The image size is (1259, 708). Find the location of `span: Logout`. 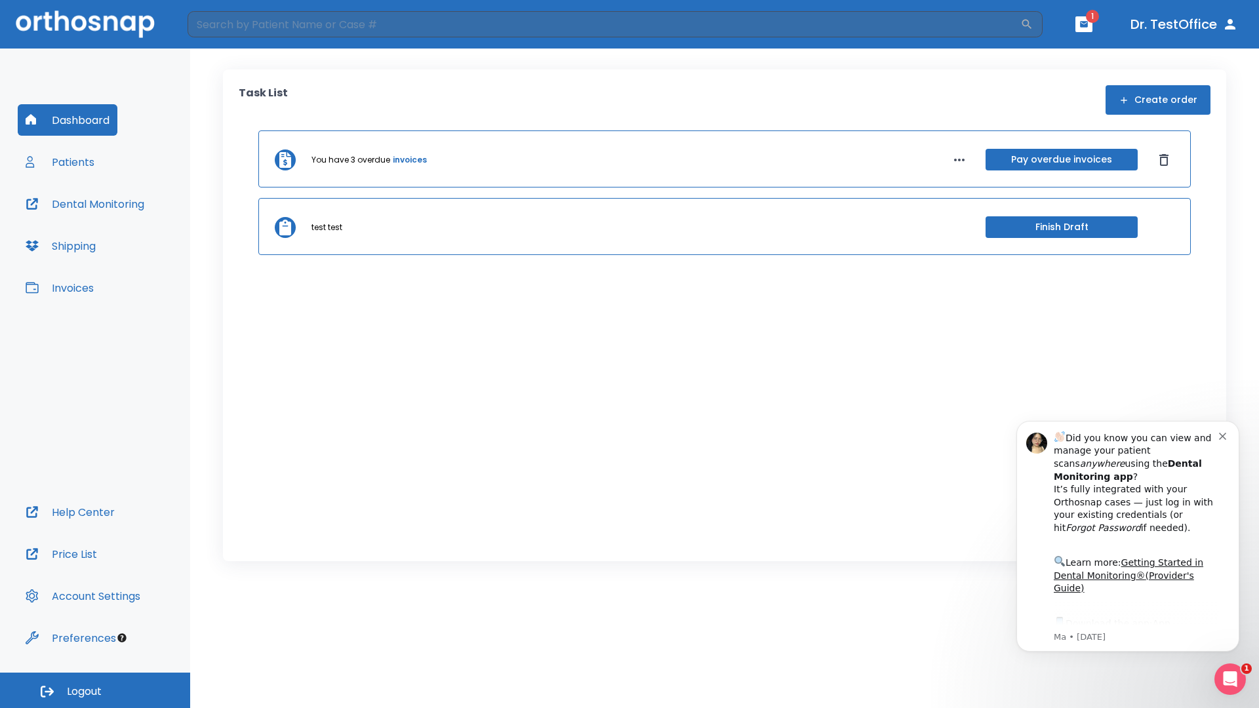

span: Logout is located at coordinates (84, 692).